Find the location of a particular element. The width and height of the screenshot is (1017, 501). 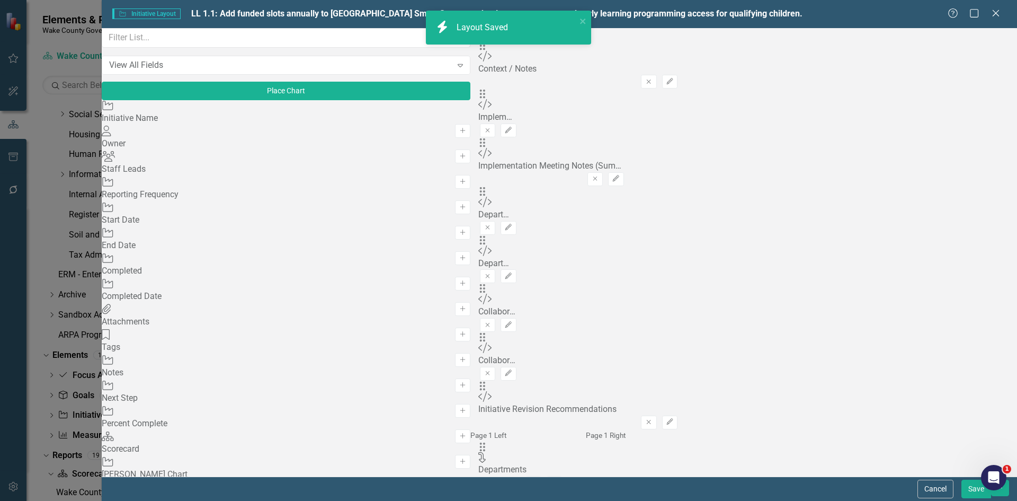

div: Start Date is located at coordinates (286, 220).